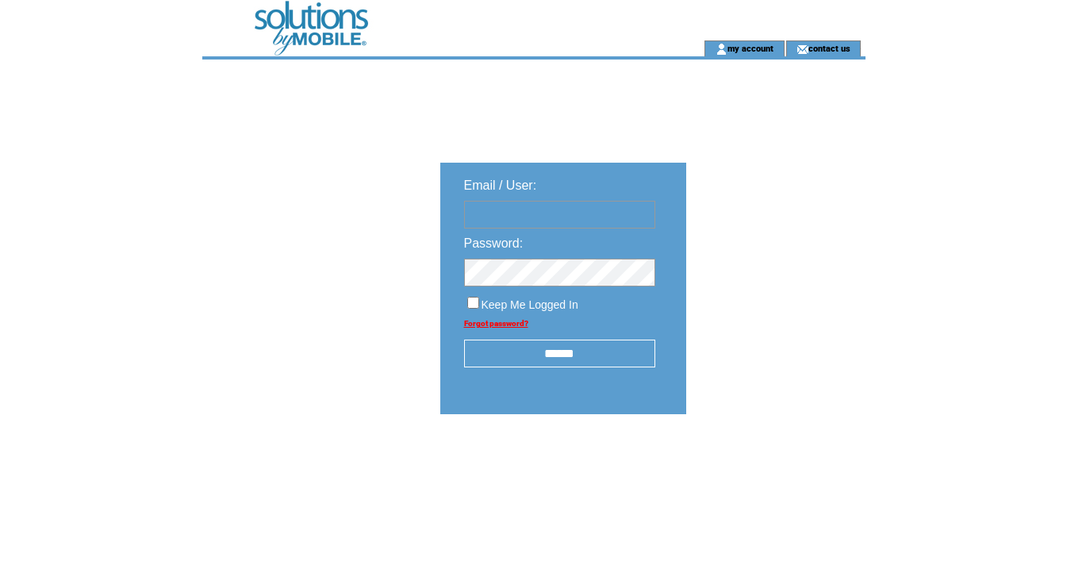 This screenshot has width=1067, height=588. What do you see at coordinates (750, 48) in the screenshot?
I see `a: my account` at bounding box center [750, 48].